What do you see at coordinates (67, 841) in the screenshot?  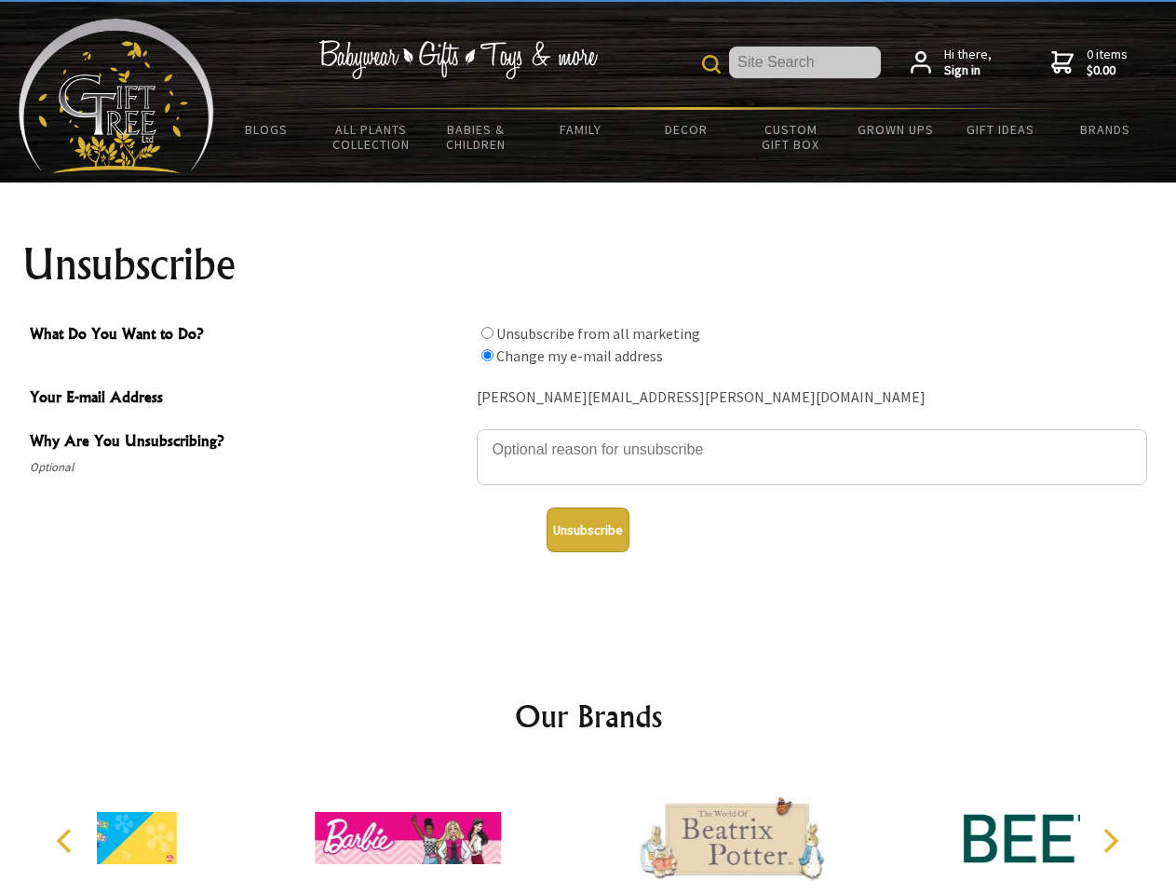 I see `button: Previous` at bounding box center [67, 841].